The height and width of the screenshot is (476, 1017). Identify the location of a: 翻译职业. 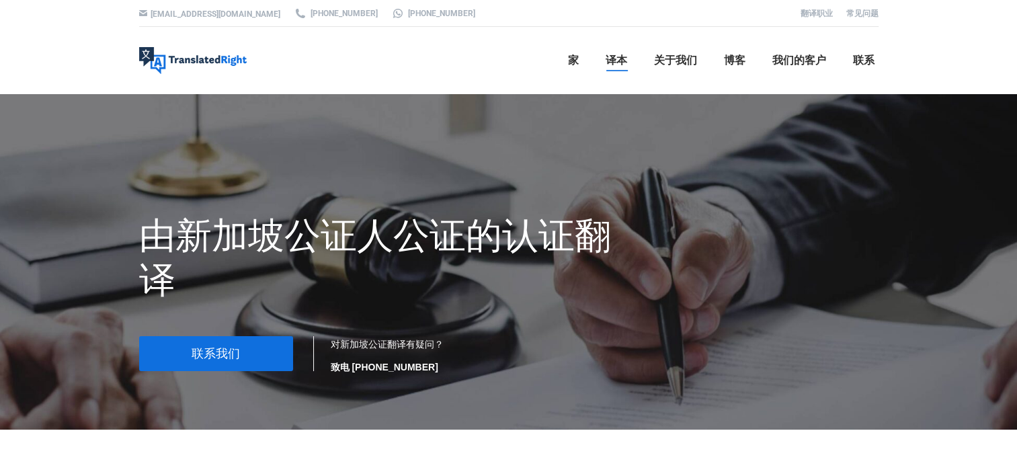
(817, 13).